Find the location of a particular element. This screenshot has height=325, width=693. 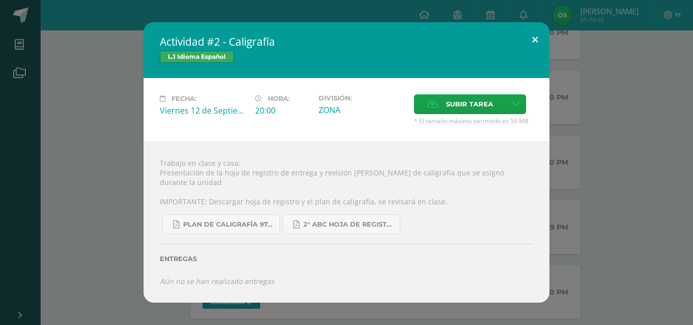

span: * El tamaño máximo permitido es 50 MB is located at coordinates (473, 121).